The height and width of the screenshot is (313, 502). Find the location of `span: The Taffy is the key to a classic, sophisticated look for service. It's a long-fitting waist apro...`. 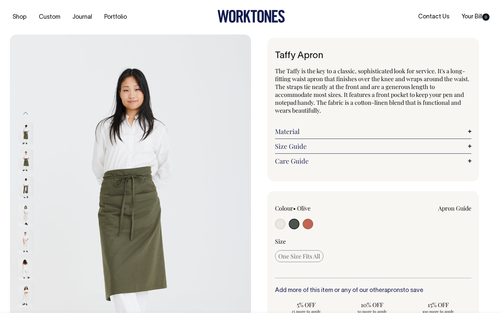

span: The Taffy is the key to a classic, sophisticated look for service. It's a long-fitting waist apro... is located at coordinates (372, 91).